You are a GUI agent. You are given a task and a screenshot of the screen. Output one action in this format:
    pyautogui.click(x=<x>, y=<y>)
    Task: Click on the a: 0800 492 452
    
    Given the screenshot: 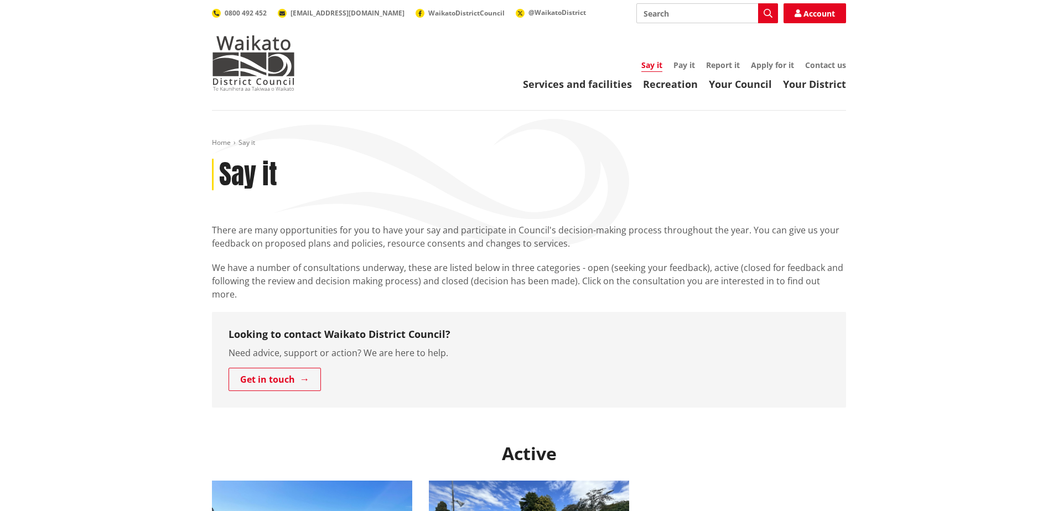 What is the action you would take?
    pyautogui.click(x=239, y=13)
    